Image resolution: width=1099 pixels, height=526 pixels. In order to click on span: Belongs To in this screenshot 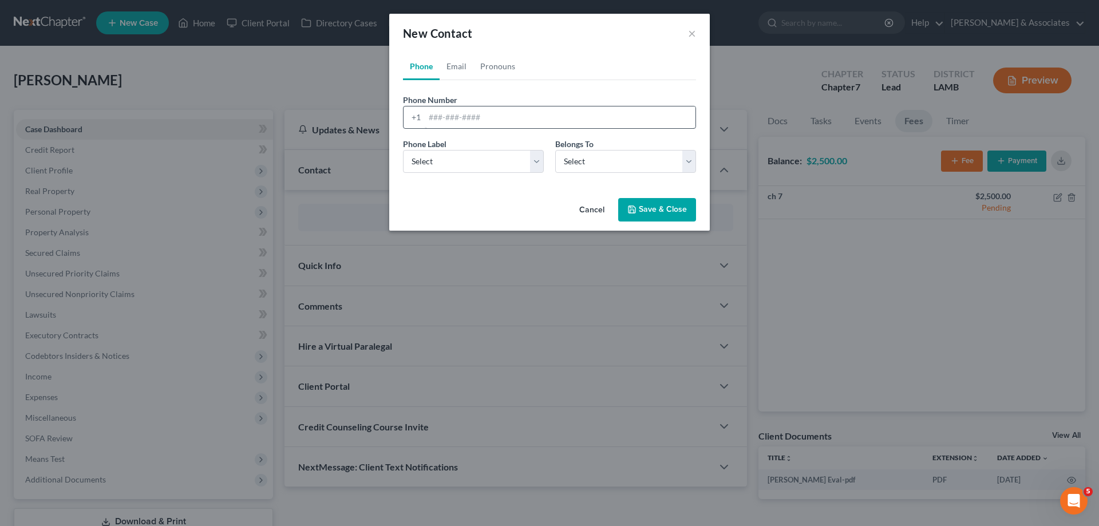, I will do `click(574, 144)`.